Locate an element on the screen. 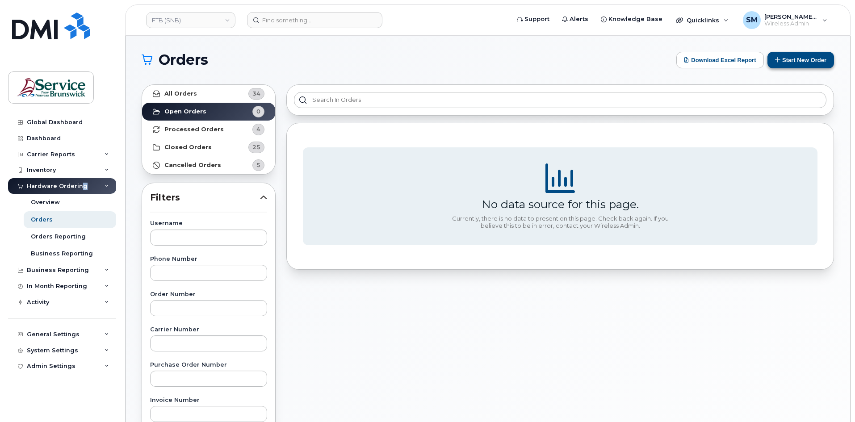 The height and width of the screenshot is (422, 855). a: Processed Orders4 is located at coordinates (209, 130).